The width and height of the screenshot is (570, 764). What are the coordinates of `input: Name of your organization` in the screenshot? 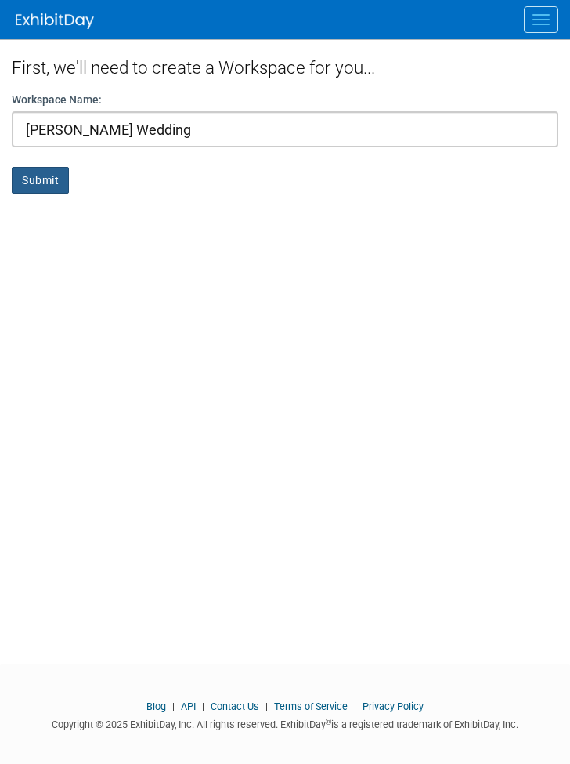 It's located at (285, 129).